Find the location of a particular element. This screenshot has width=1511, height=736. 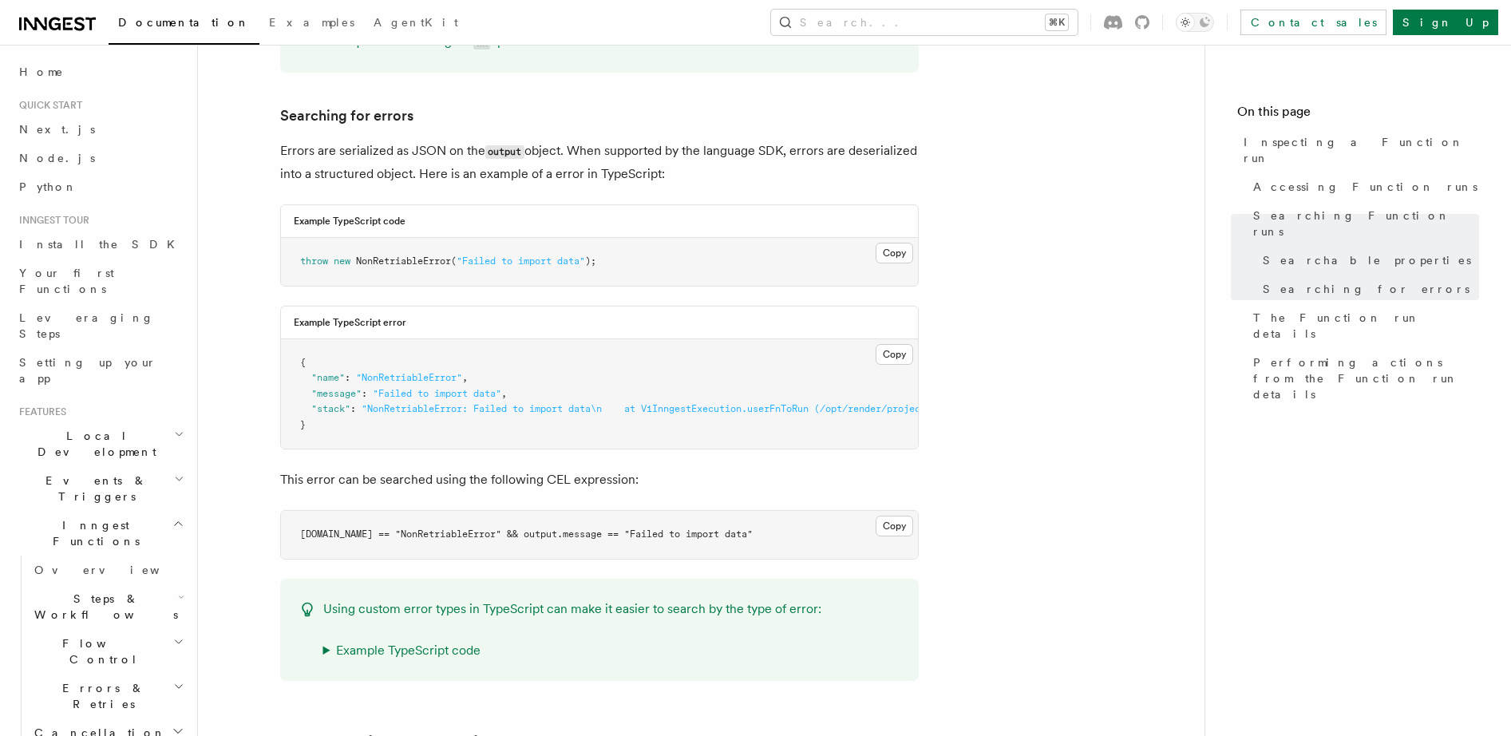

span: Inspecting a Function run is located at coordinates (1361, 150).